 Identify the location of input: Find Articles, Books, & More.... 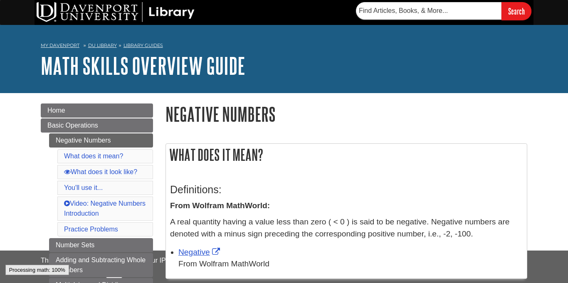
(429, 11).